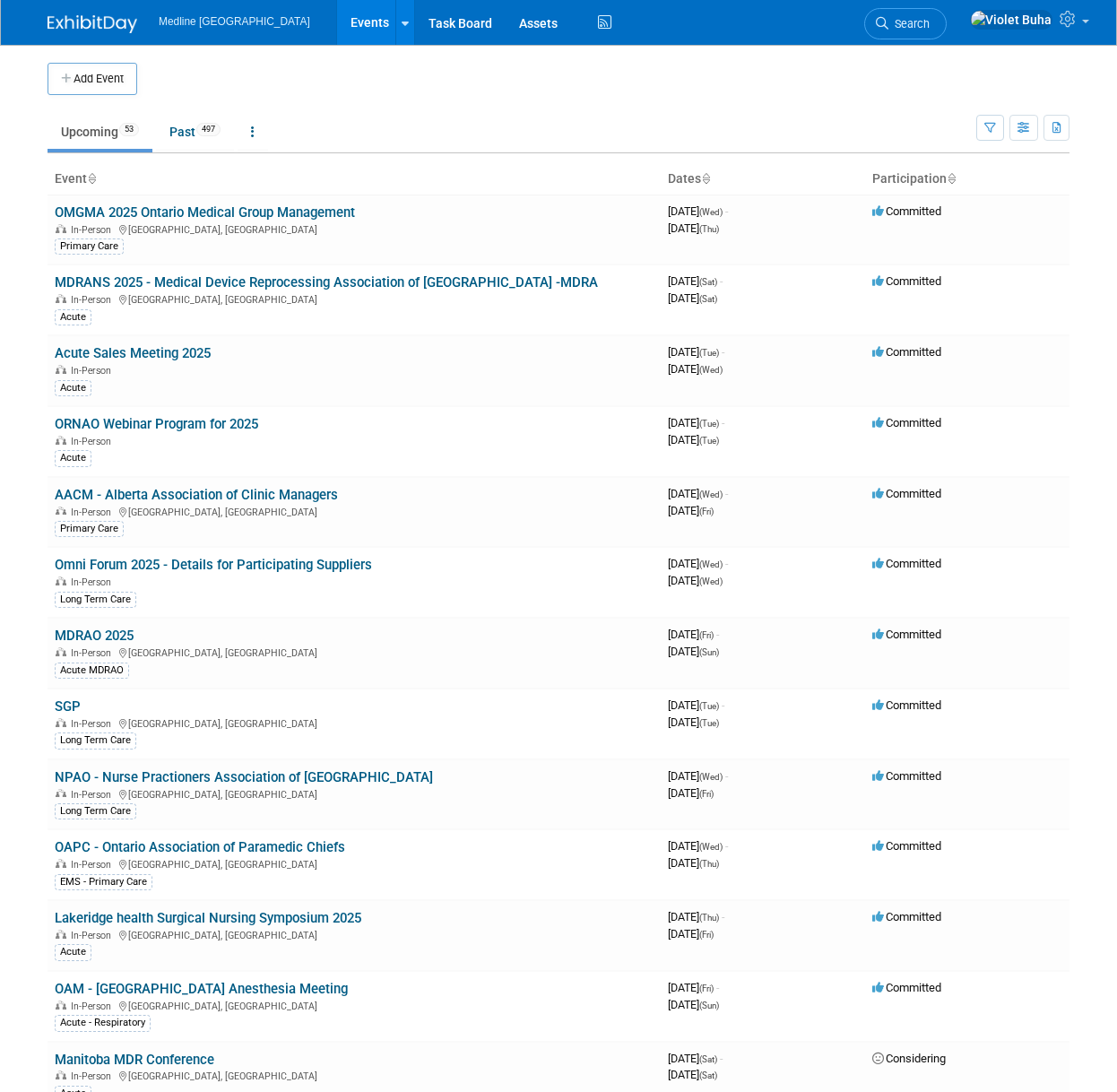  Describe the element at coordinates (133, 353) in the screenshot. I see `a: Acute Sales Meeting 2025` at that location.